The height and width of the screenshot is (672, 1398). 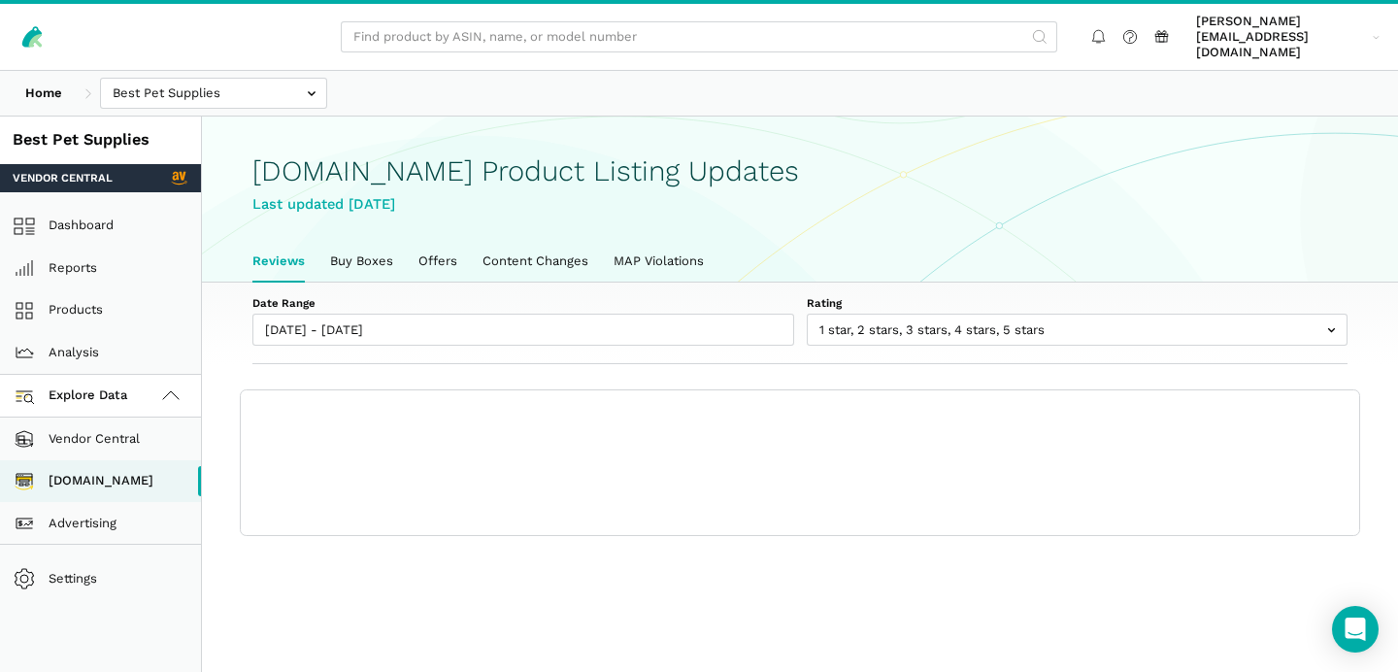 What do you see at coordinates (214, 93) in the screenshot?
I see `input: Best Pet Supplies` at bounding box center [214, 93].